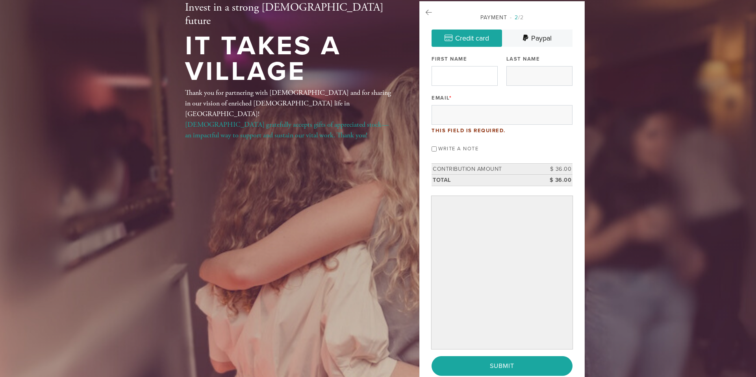  Describe the element at coordinates (450, 98) in the screenshot. I see `span: This field is required.` at that location.